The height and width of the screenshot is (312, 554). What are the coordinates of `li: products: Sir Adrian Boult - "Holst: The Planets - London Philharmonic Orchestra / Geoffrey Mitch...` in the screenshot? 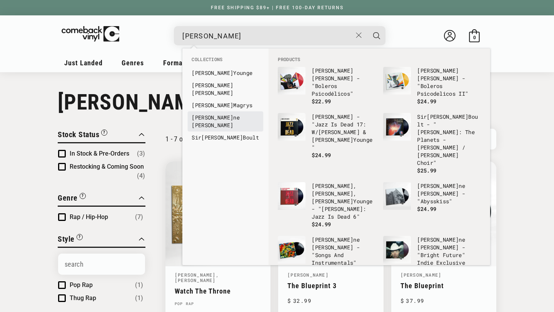 It's located at (432, 144).